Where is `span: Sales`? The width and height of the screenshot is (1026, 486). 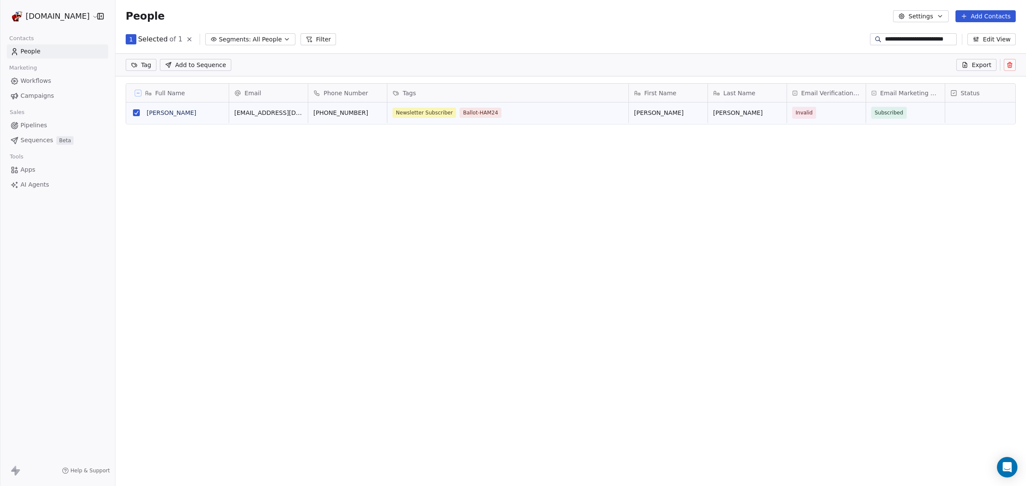 span: Sales is located at coordinates (17, 112).